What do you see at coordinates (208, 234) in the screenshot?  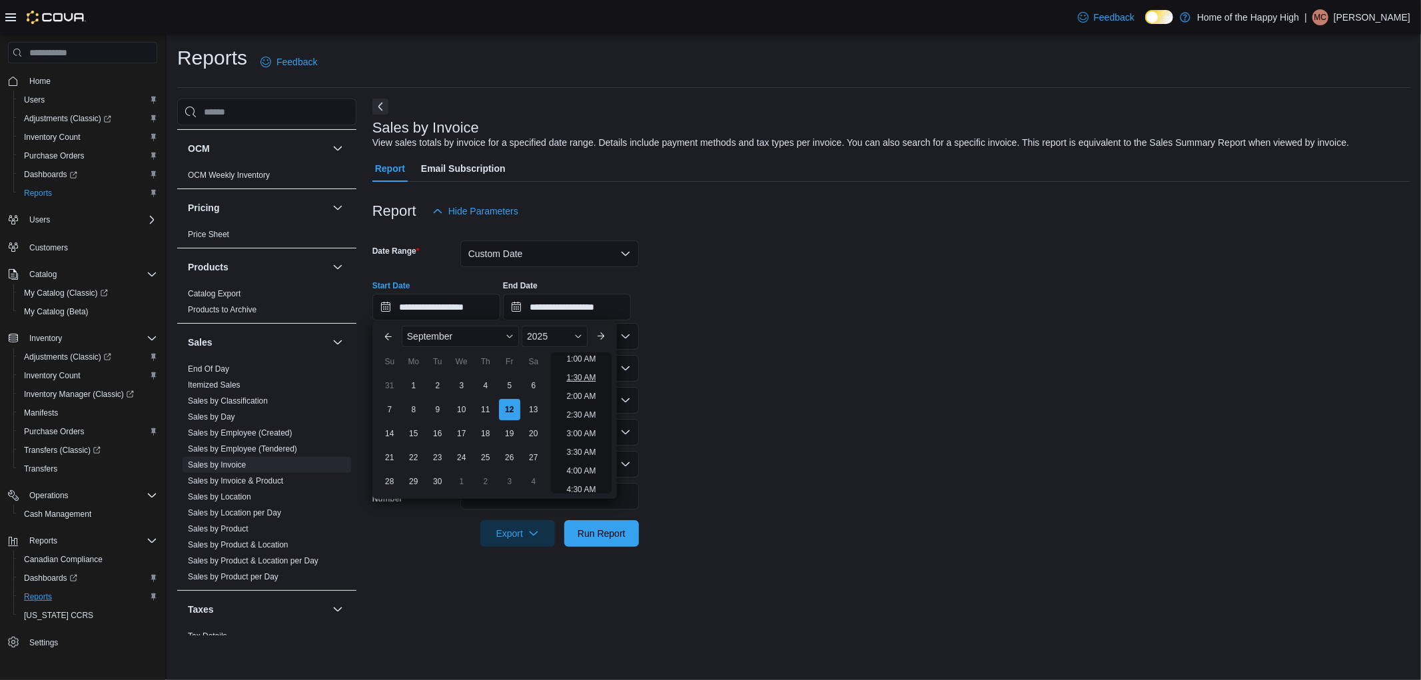 I see `span: Price Sheet` at bounding box center [208, 234].